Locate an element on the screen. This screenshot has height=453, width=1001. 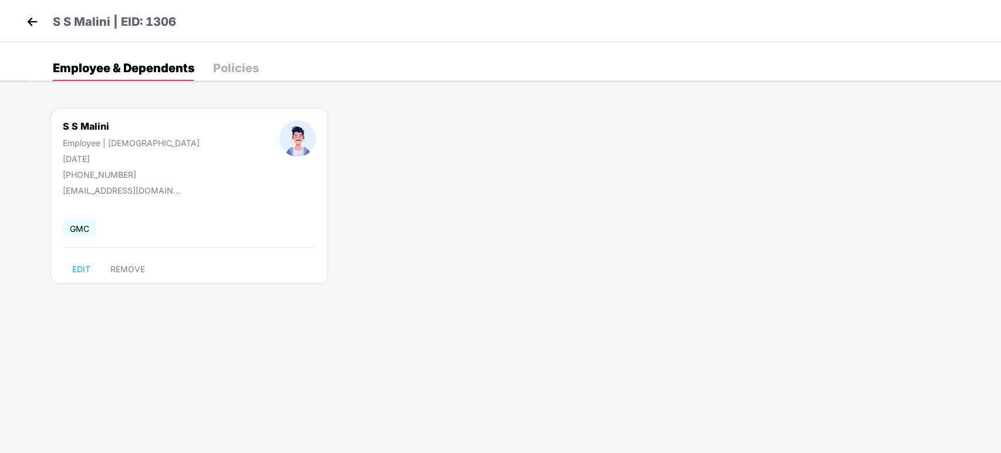
img: back is located at coordinates (32, 22).